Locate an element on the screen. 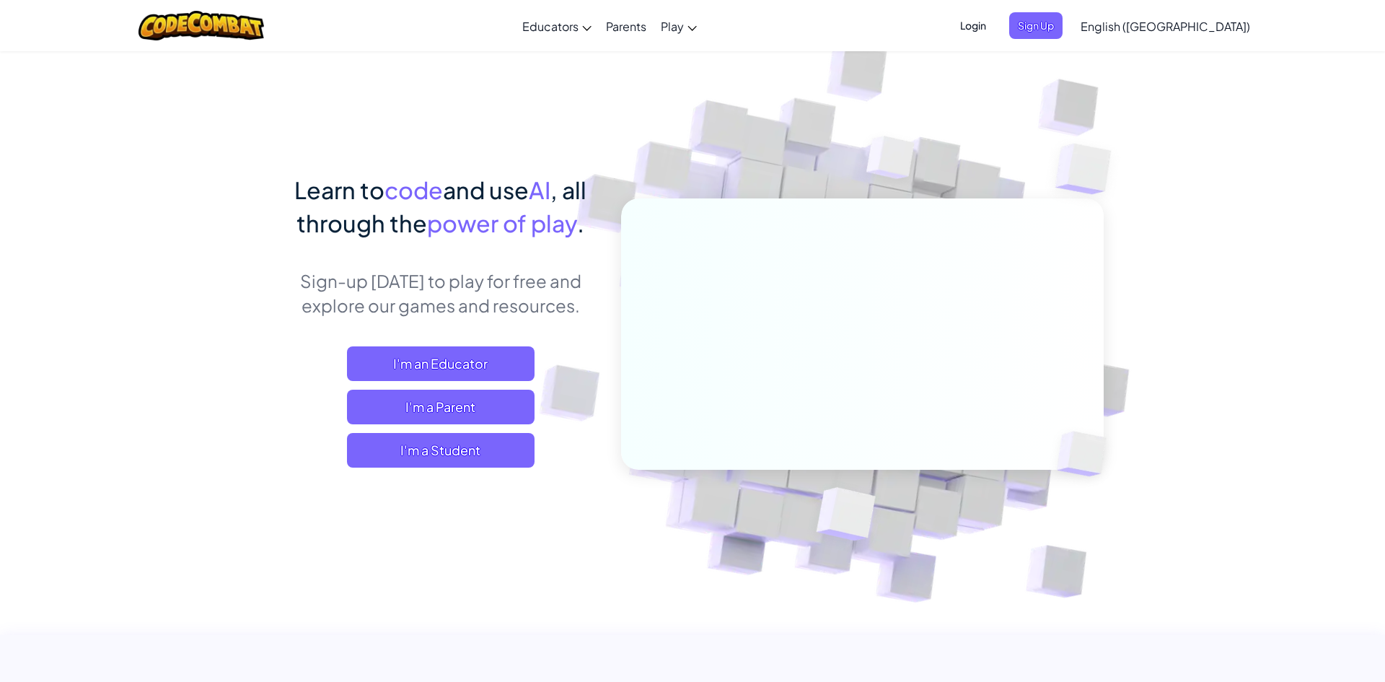 Image resolution: width=1385 pixels, height=682 pixels. span: Play is located at coordinates (672, 26).